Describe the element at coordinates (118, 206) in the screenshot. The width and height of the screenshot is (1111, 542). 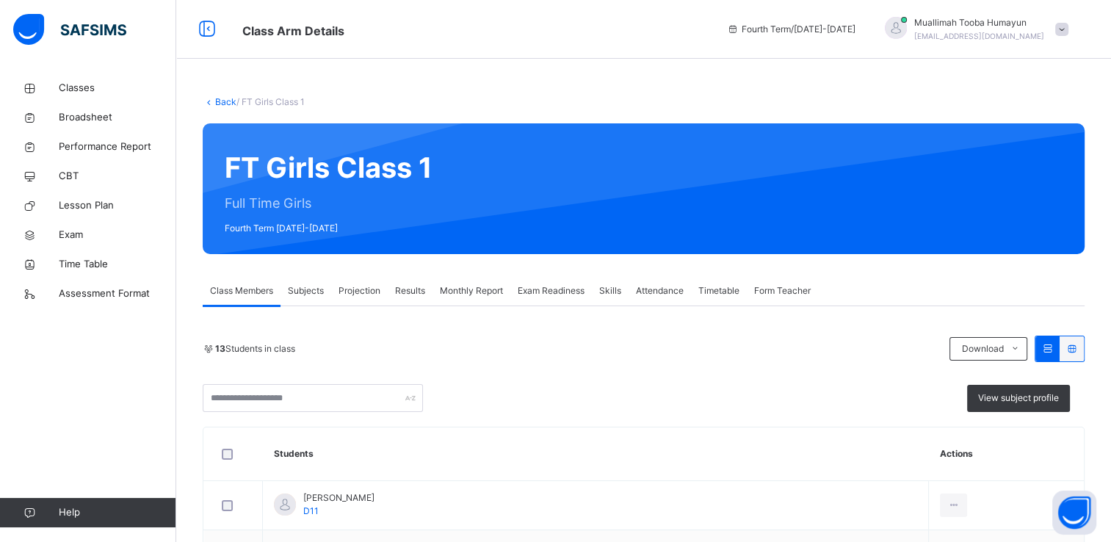
I see `span: Lesson Plan` at that location.